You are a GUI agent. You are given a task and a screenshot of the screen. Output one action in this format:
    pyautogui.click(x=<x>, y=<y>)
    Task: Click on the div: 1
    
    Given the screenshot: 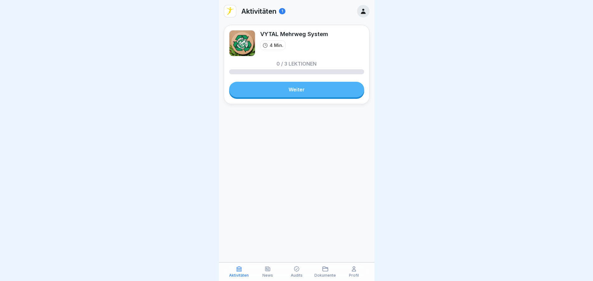 What is the action you would take?
    pyautogui.click(x=282, y=11)
    